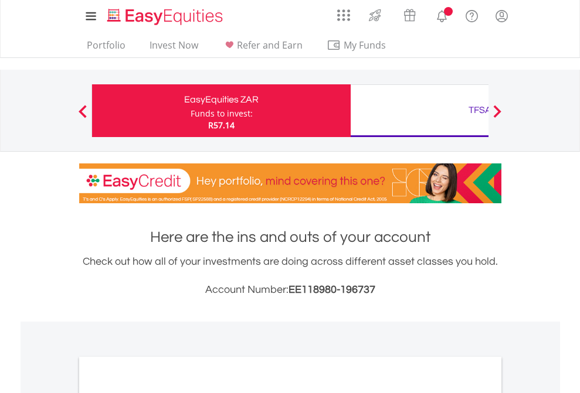 Image resolution: width=580 pixels, height=393 pixels. What do you see at coordinates (270, 45) in the screenshot?
I see `span: Refer and Earn` at bounding box center [270, 45].